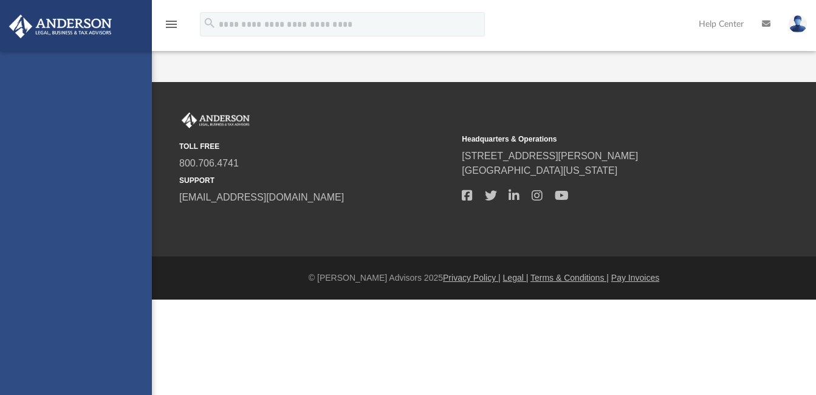  I want to click on i: search, so click(210, 23).